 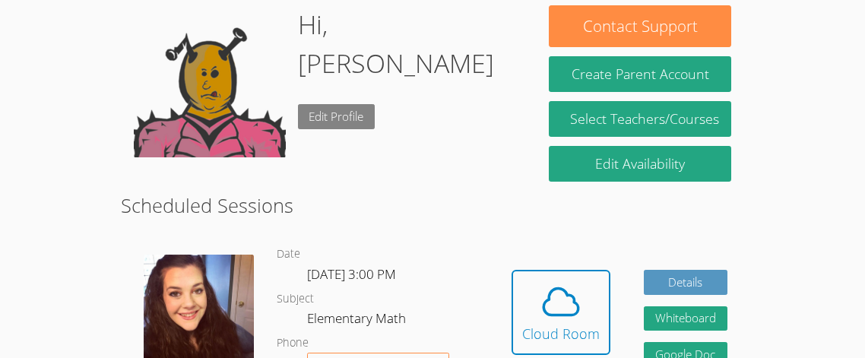 What do you see at coordinates (686, 318) in the screenshot?
I see `button: Whiteboard` at bounding box center [686, 318].